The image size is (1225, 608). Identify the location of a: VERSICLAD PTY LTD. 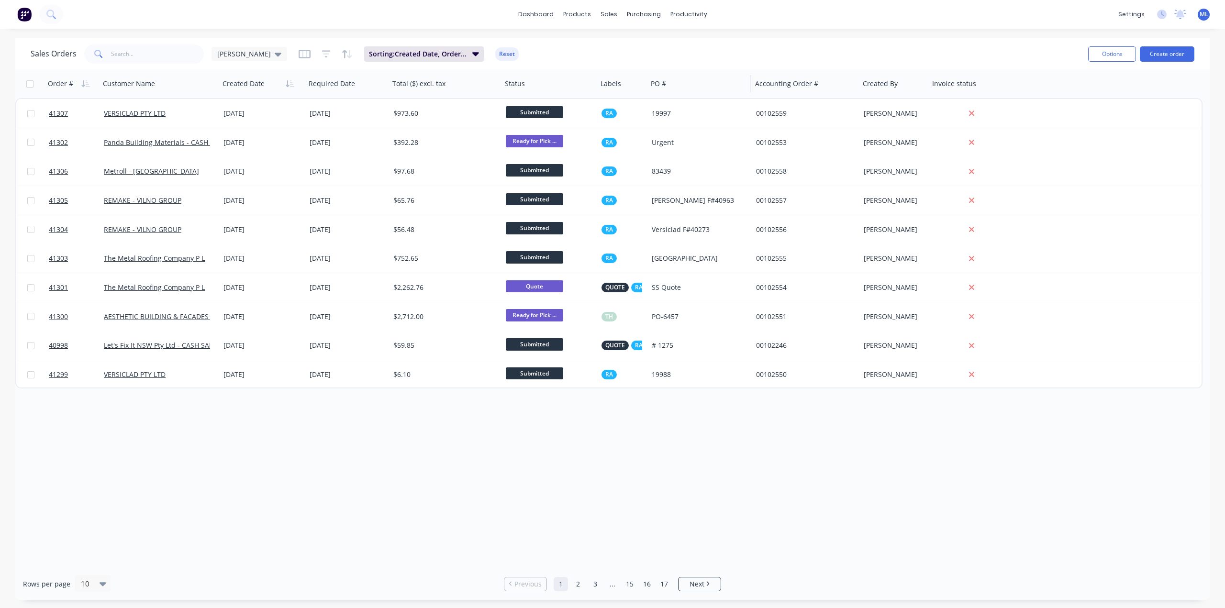
(134, 113).